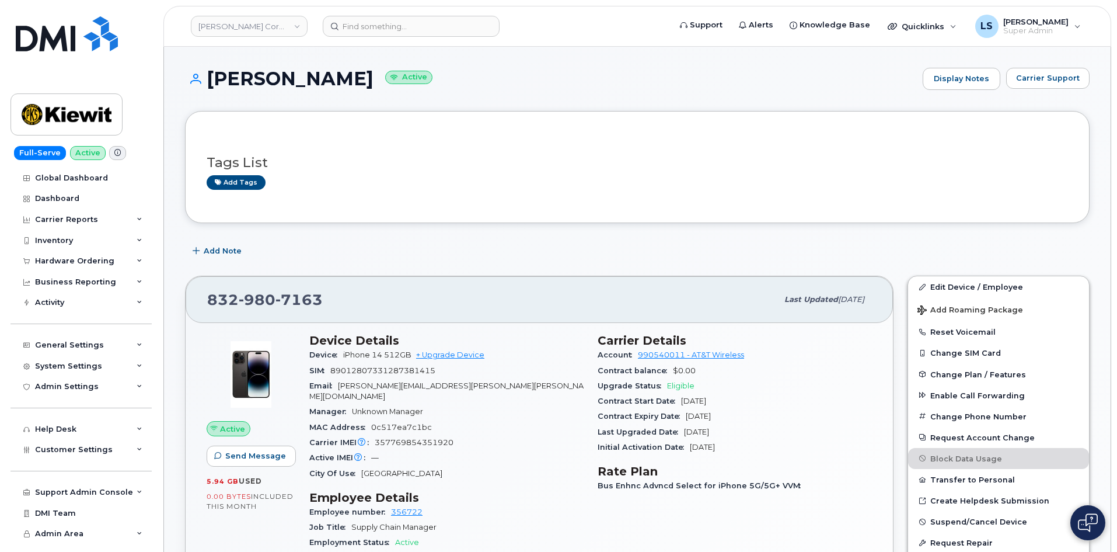 This screenshot has width=1117, height=552. Describe the element at coordinates (352, 542) in the screenshot. I see `span: Employment Status` at that location.